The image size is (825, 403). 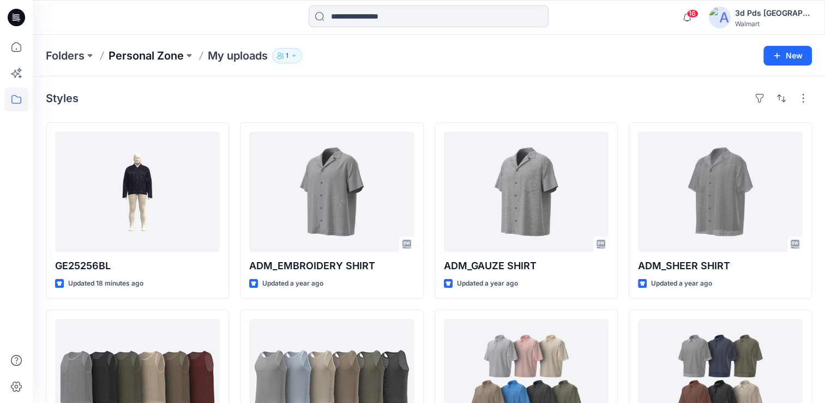 I want to click on a: ADM_SHEER SHIRT, so click(x=721, y=191).